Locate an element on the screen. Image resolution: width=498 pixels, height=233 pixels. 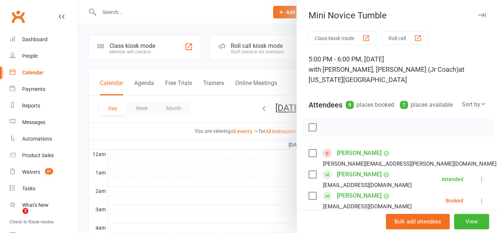
div: Messages is located at coordinates (34, 122).